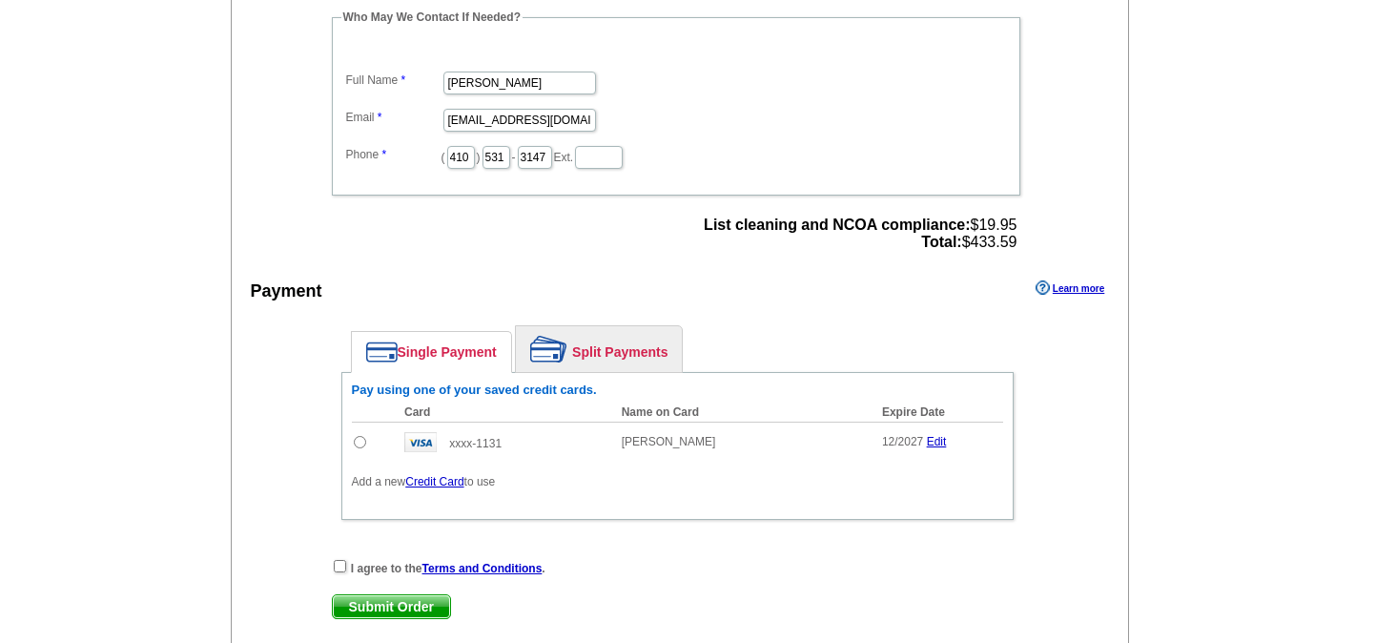  I want to click on strong: Total:, so click(941, 241).